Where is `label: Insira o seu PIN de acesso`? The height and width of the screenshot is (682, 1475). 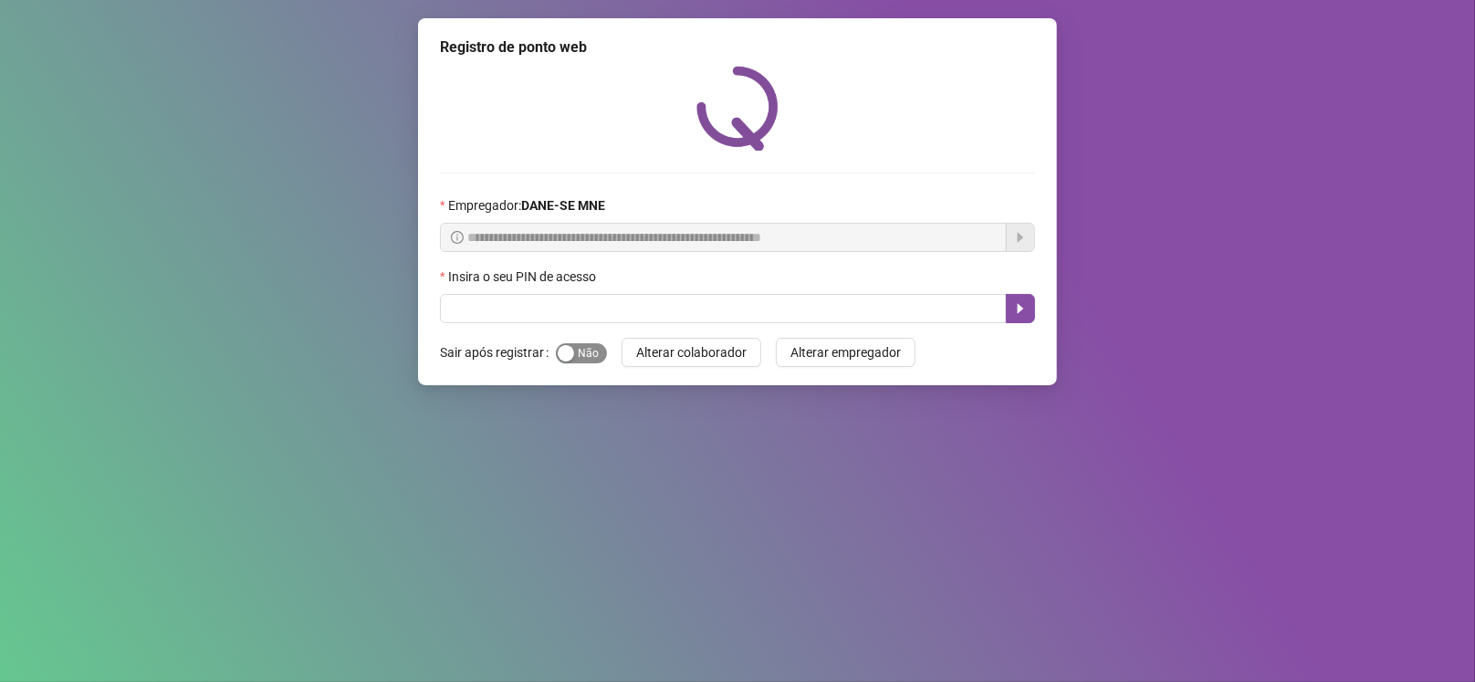 label: Insira o seu PIN de acesso is located at coordinates (524, 277).